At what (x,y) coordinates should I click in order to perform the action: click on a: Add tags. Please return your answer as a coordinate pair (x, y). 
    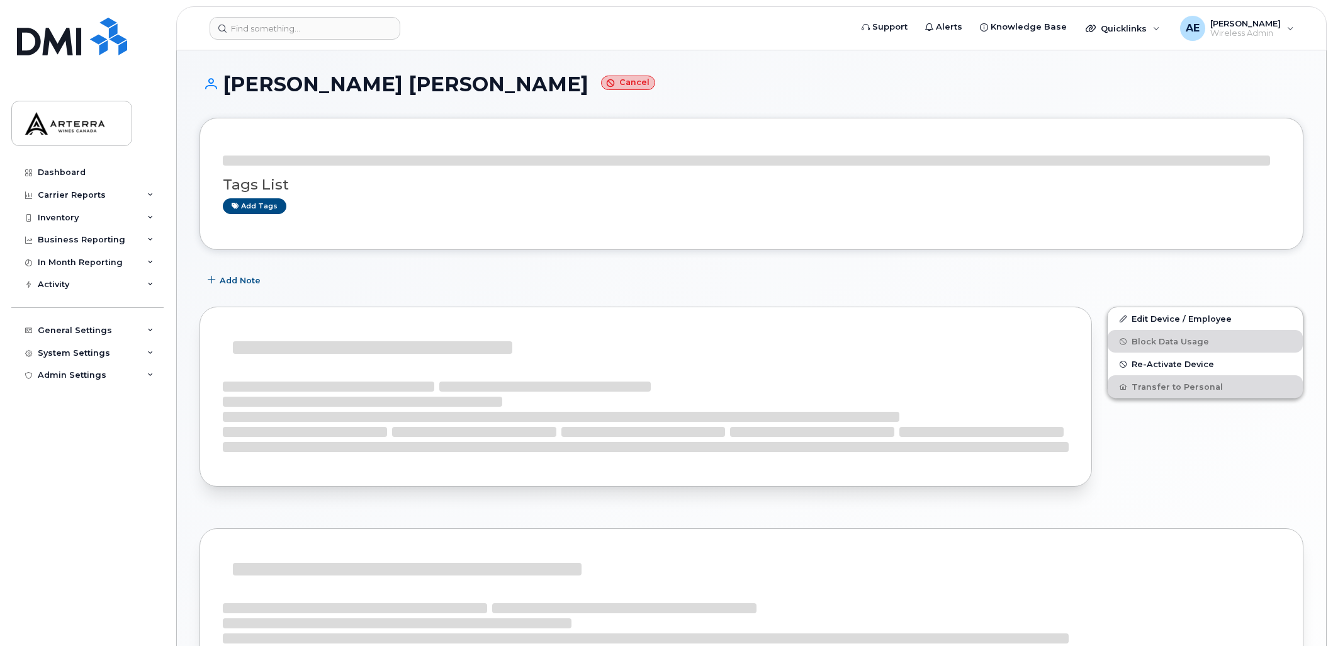
    Looking at the image, I should click on (254, 206).